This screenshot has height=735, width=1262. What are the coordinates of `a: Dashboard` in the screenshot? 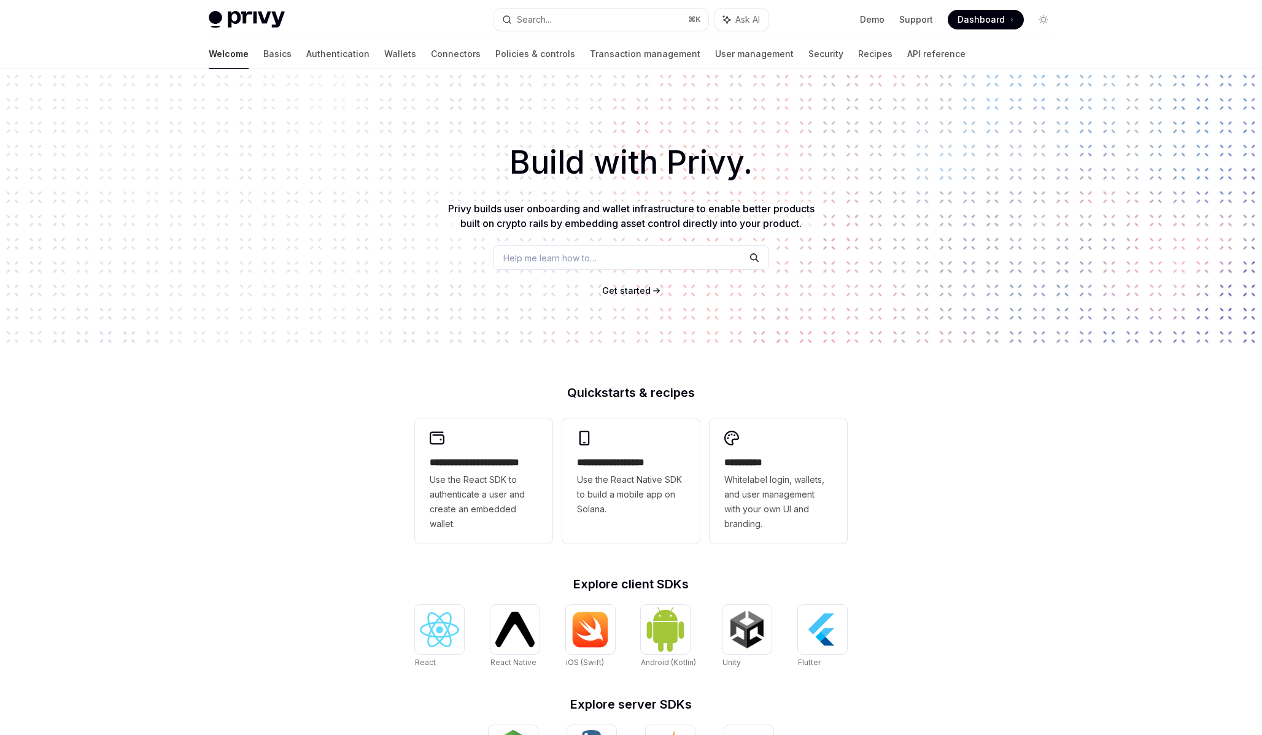 It's located at (986, 20).